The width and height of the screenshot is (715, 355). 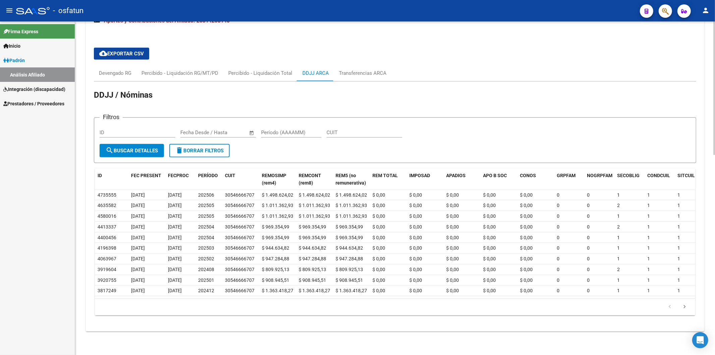 What do you see at coordinates (499, 179) in the screenshot?
I see `datatable-header-cell: APO B SOC` at bounding box center [499, 179].